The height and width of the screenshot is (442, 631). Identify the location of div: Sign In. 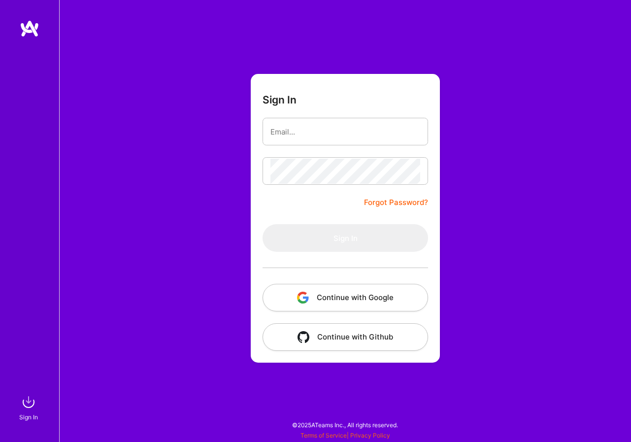
(29, 417).